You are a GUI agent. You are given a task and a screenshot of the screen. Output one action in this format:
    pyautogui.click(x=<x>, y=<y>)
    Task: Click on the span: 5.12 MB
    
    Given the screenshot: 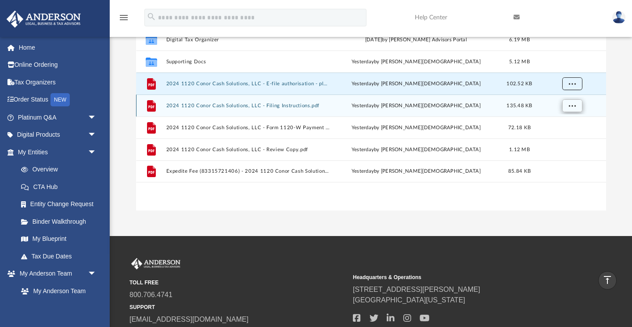 What is the action you would take?
    pyautogui.click(x=519, y=61)
    